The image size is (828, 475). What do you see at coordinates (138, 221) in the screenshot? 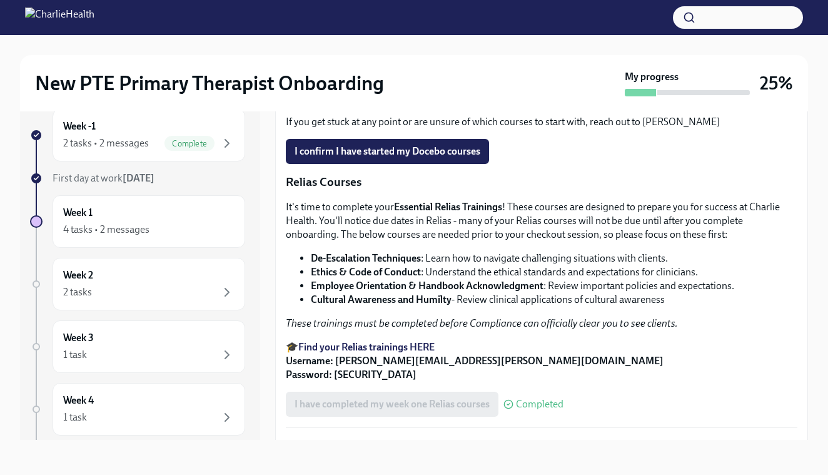
I see `a: Week 14 tasks • 2 messages` at bounding box center [138, 221].